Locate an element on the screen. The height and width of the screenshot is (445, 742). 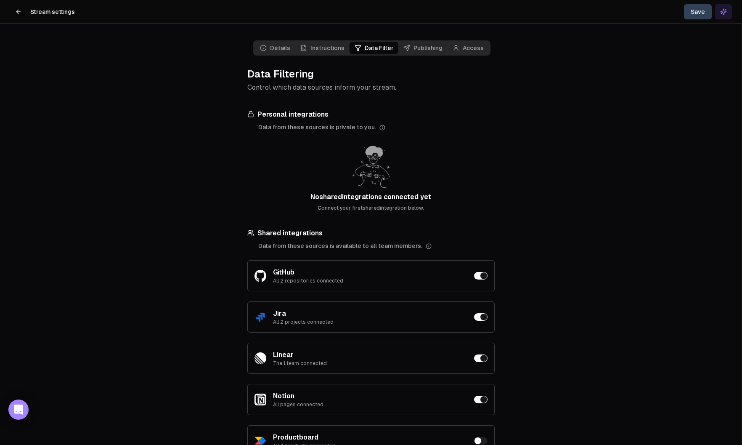
div: Data from these sources is available to all team members. is located at coordinates (377, 246).